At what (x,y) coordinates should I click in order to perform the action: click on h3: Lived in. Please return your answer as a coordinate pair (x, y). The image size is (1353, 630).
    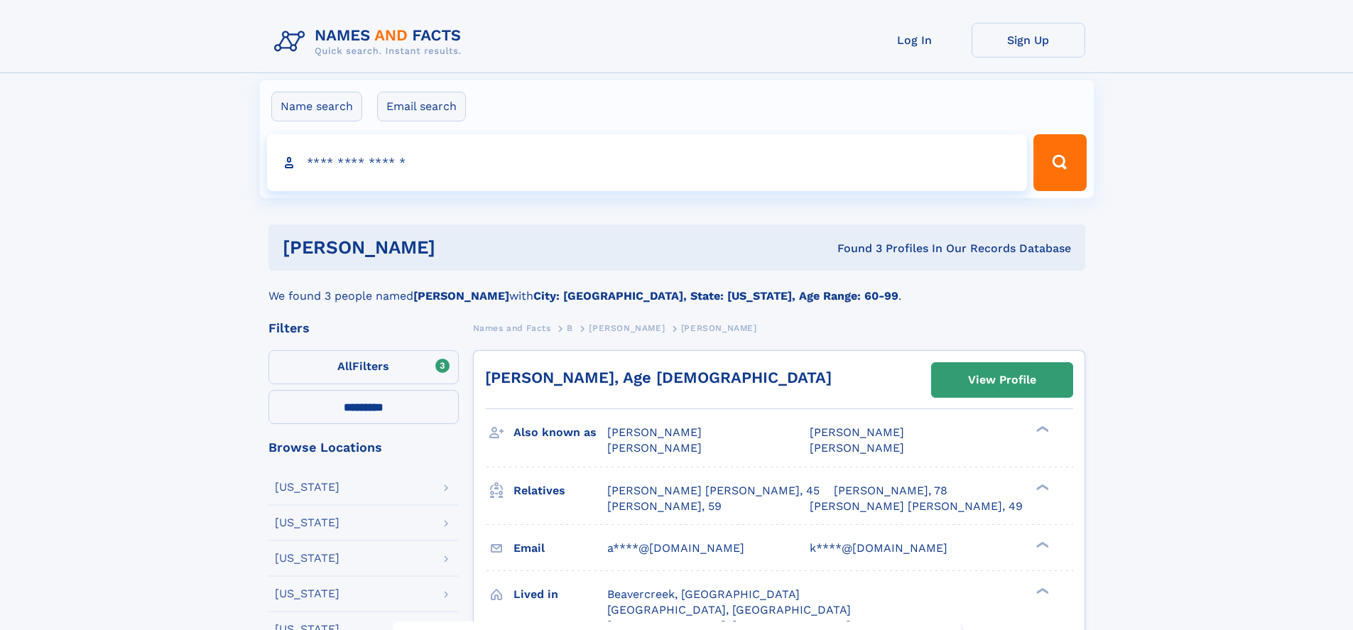
    Looking at the image, I should click on (561, 595).